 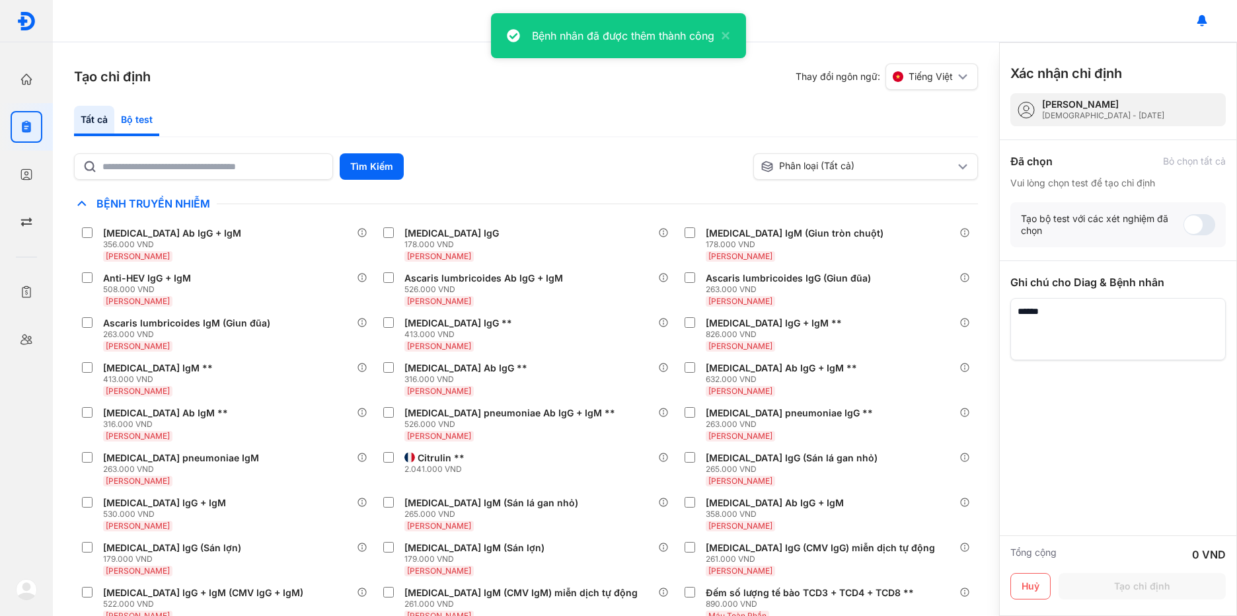 I want to click on div: Phân loại (Tất cả), so click(x=857, y=166).